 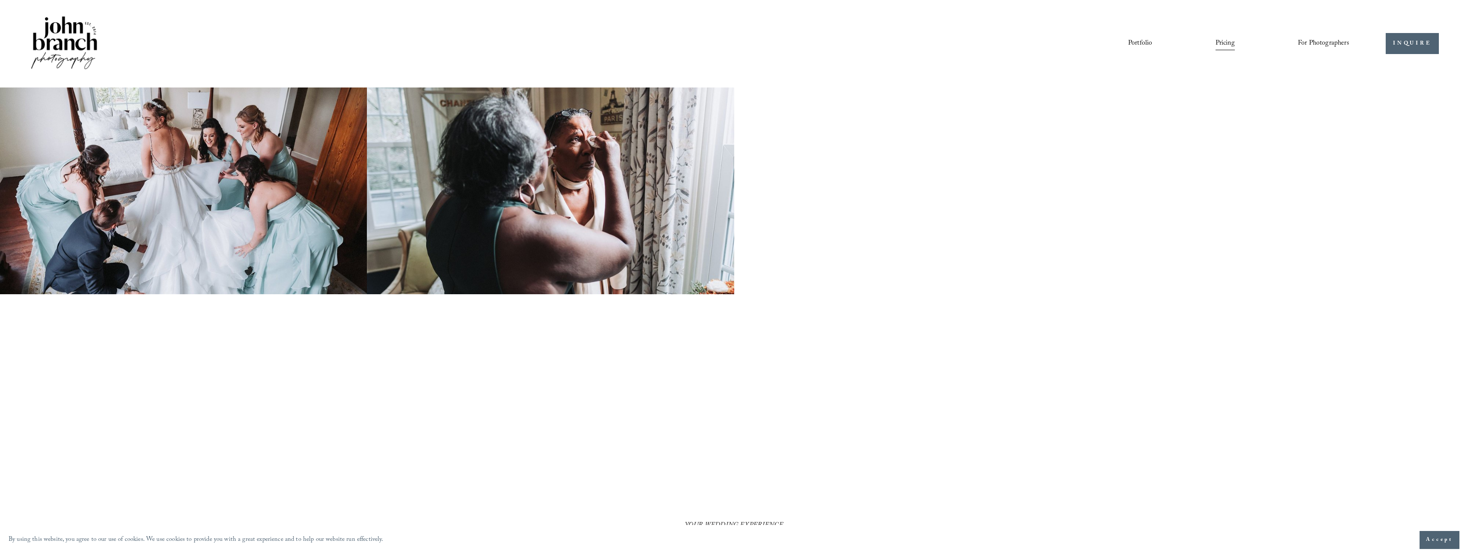 What do you see at coordinates (1140, 44) in the screenshot?
I see `a: Portfolio` at bounding box center [1140, 44].